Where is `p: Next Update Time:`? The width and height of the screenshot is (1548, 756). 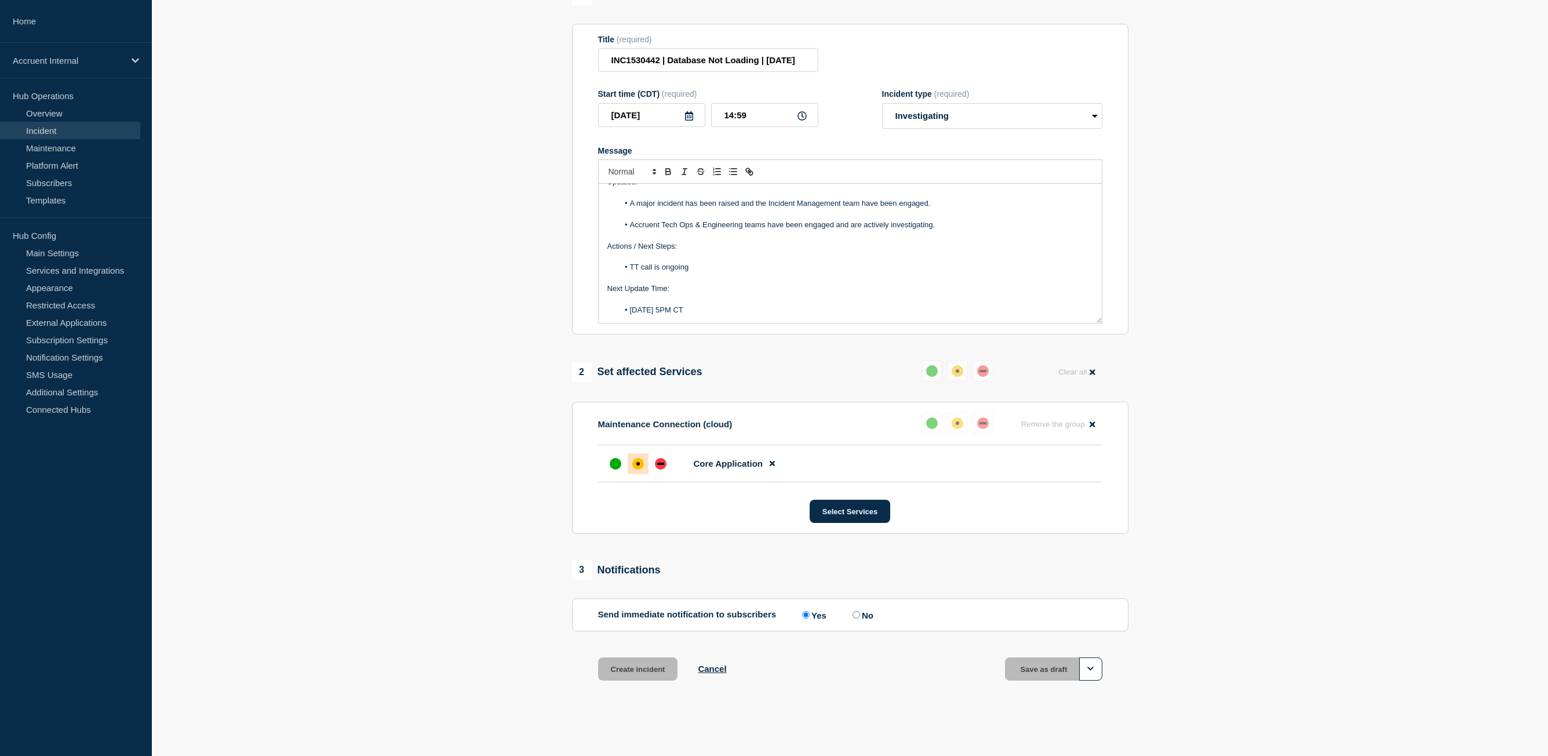
p: Next Update Time: is located at coordinates (850, 289).